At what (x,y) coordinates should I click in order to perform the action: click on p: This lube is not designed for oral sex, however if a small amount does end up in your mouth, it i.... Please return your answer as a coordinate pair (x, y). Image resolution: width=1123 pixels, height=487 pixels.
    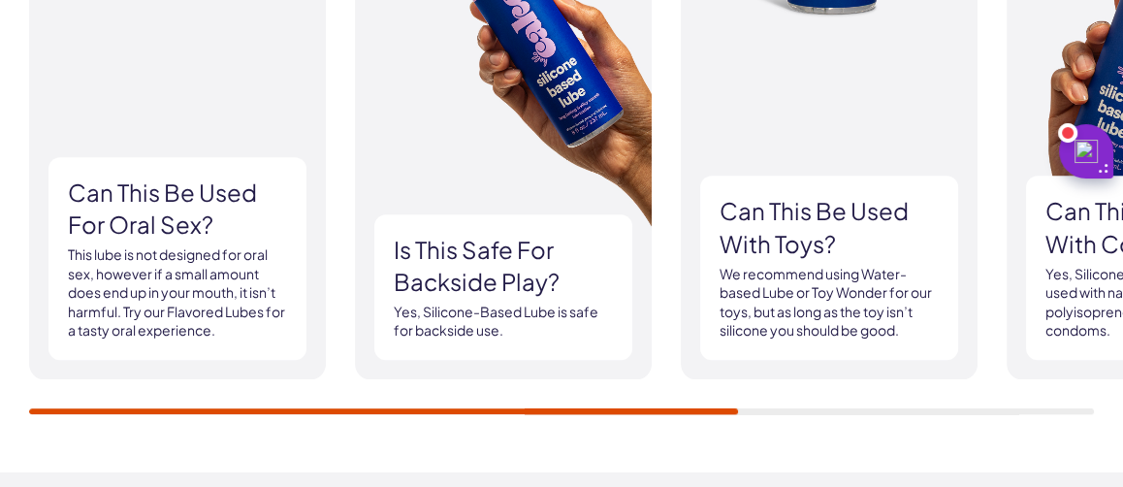
    Looking at the image, I should click on (177, 293).